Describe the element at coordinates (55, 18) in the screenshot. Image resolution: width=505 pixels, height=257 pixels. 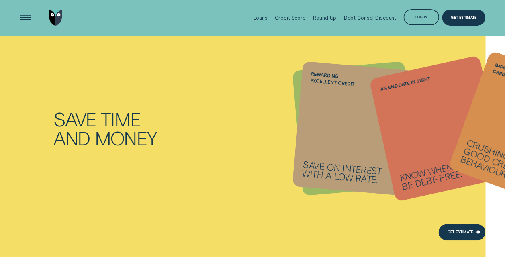
I see `img: Wisr` at that location.